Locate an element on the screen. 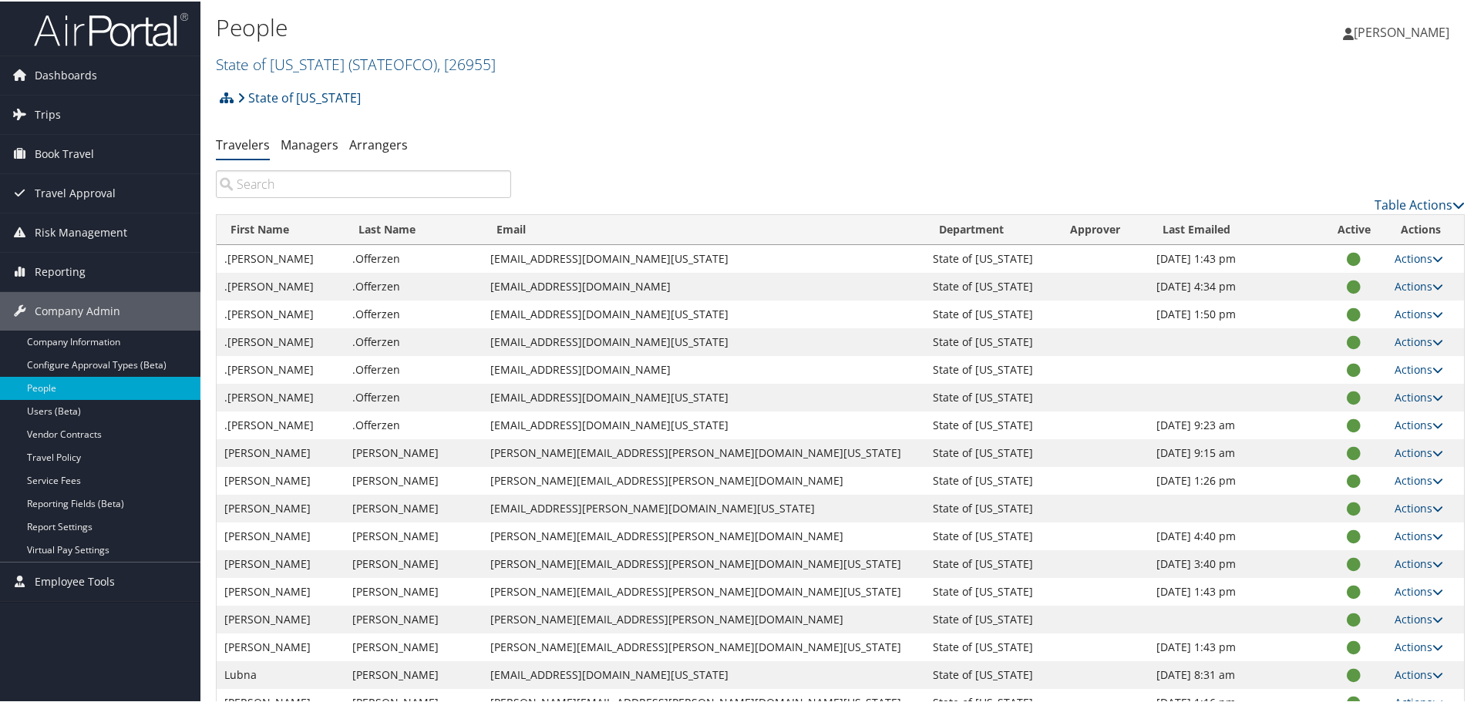 This screenshot has height=702, width=1474. th: First Name: activate to sort column ascending is located at coordinates (281, 228).